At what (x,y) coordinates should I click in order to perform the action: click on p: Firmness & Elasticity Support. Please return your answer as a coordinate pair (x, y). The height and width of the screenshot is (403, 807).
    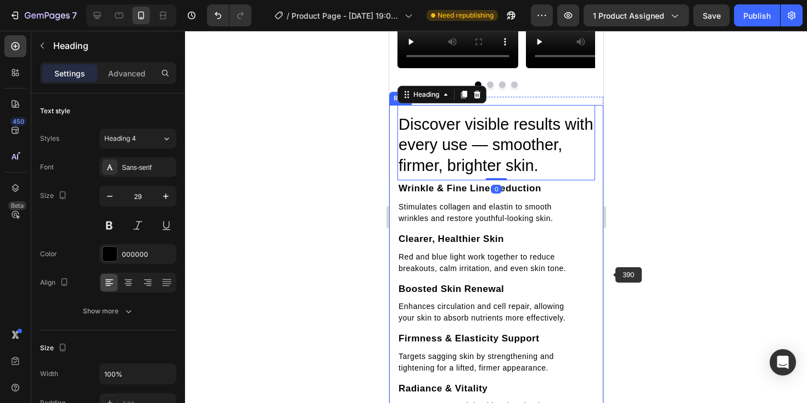
    Looking at the image, I should click on (98, 308).